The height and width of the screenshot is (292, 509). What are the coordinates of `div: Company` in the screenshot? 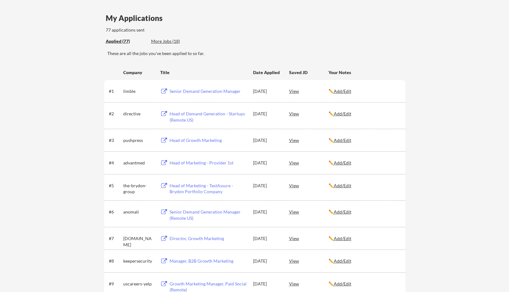 It's located at (139, 73).